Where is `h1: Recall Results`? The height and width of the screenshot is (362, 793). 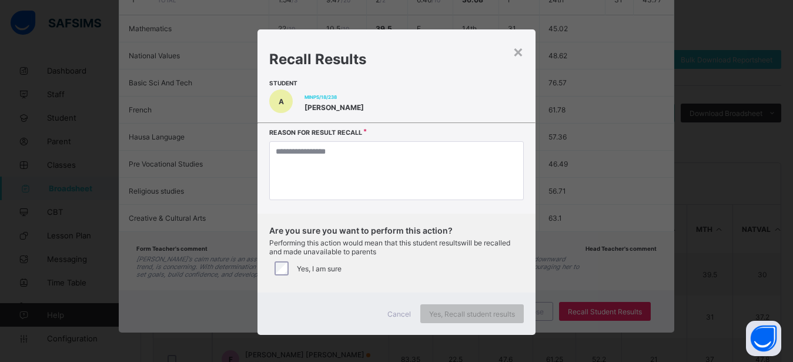
h1: Recall Results is located at coordinates (398, 59).